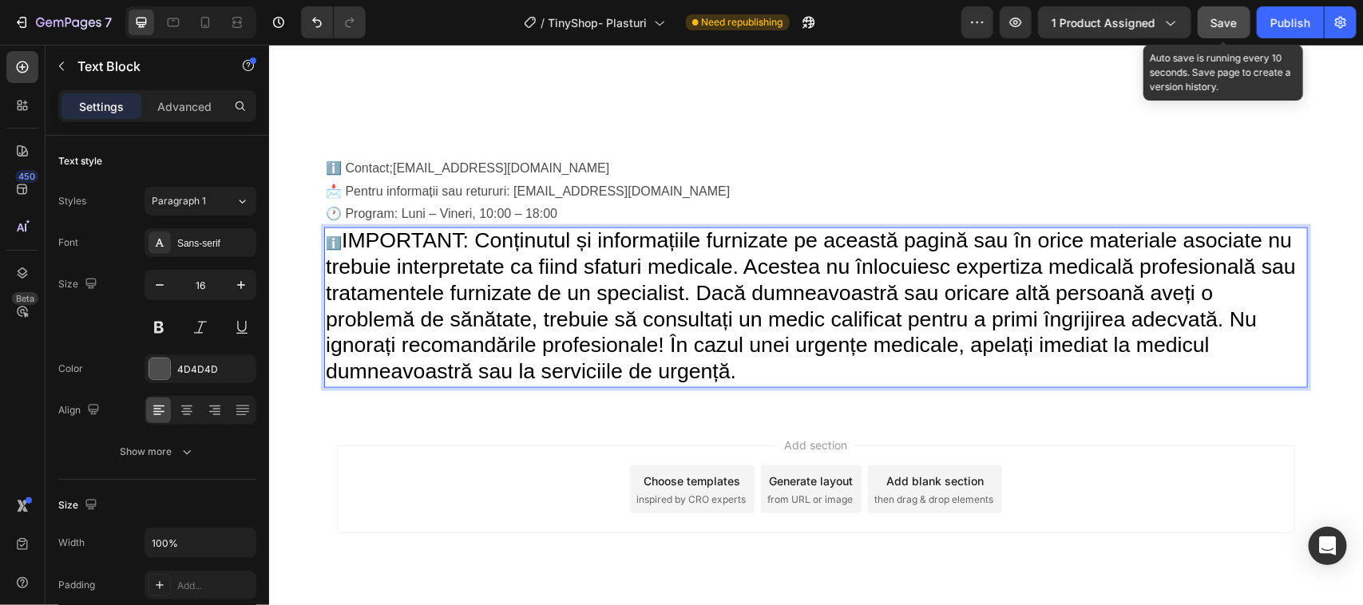  What do you see at coordinates (1290, 22) in the screenshot?
I see `button: Publish` at bounding box center [1290, 22].